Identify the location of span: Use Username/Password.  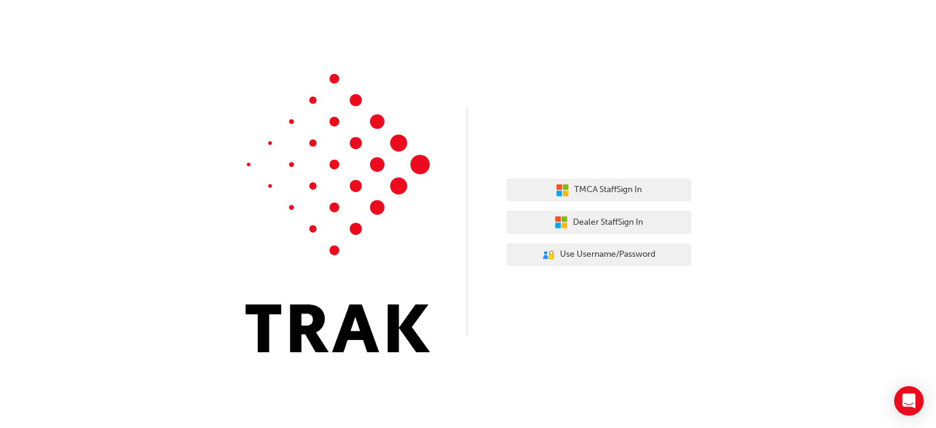
(607, 254).